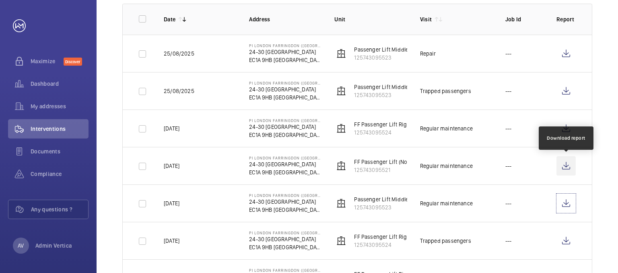 Image resolution: width=618 pixels, height=273 pixels. What do you see at coordinates (21, 245) in the screenshot?
I see `p: AV` at bounding box center [21, 245].